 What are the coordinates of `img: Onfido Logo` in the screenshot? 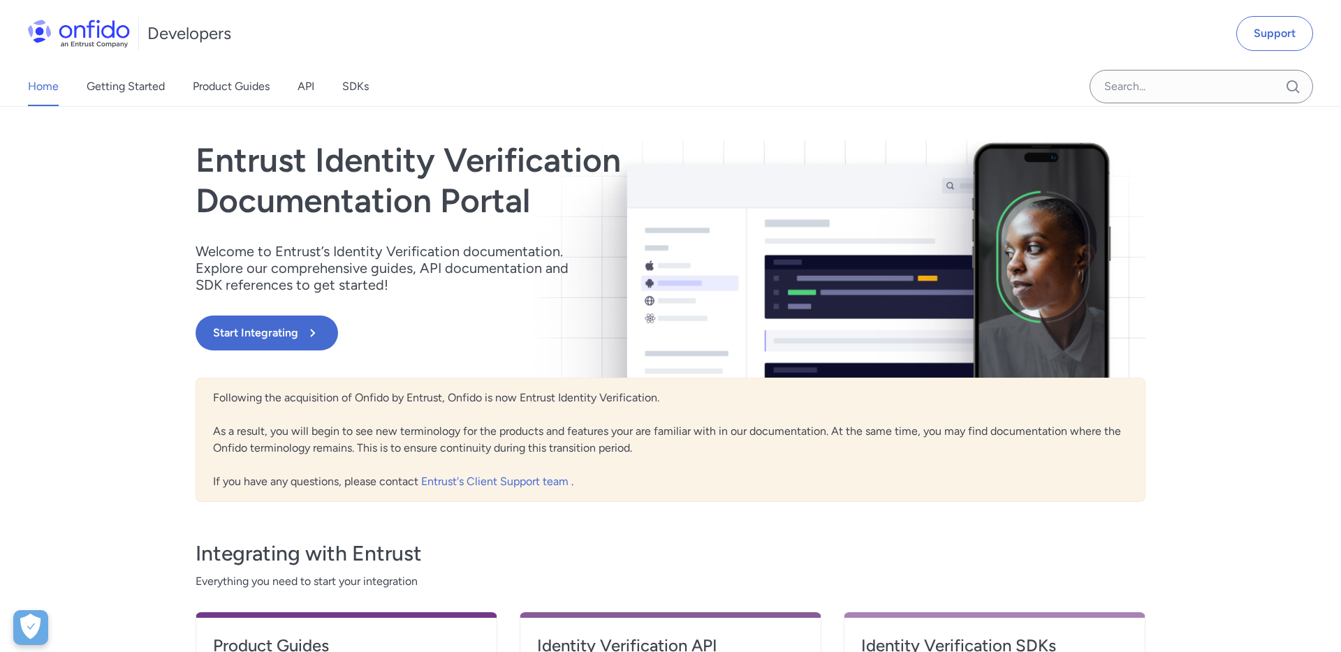 It's located at (79, 34).